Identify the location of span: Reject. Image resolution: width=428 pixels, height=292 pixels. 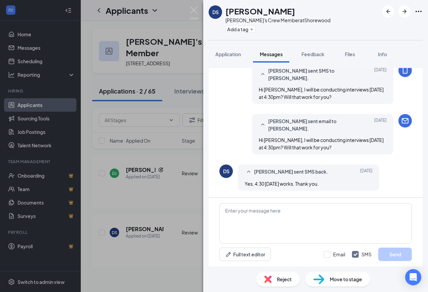
(284, 279).